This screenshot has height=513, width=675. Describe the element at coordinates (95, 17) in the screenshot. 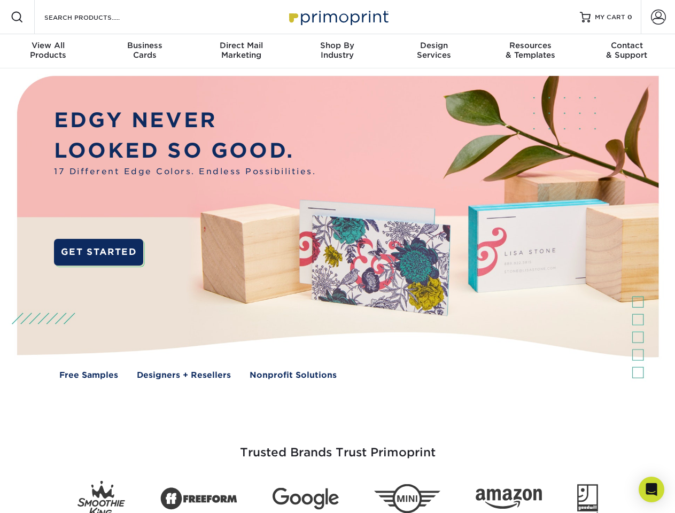

I see `input: SEARCH PRODUCTS.....` at that location.